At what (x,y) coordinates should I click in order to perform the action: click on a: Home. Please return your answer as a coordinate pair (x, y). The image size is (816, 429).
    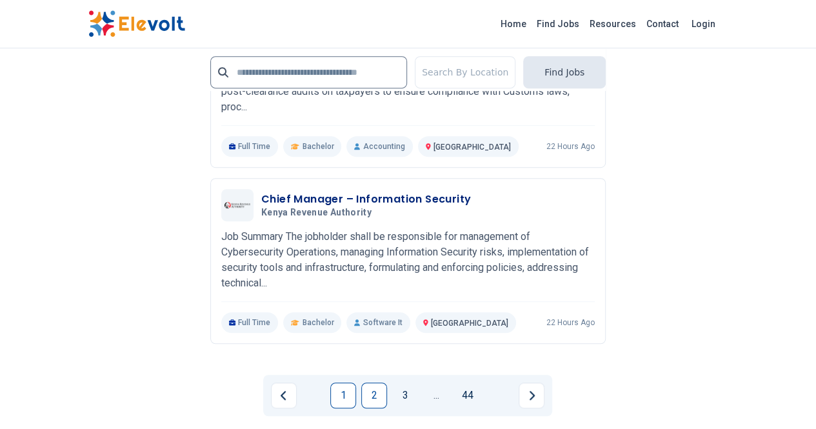
    Looking at the image, I should click on (513, 24).